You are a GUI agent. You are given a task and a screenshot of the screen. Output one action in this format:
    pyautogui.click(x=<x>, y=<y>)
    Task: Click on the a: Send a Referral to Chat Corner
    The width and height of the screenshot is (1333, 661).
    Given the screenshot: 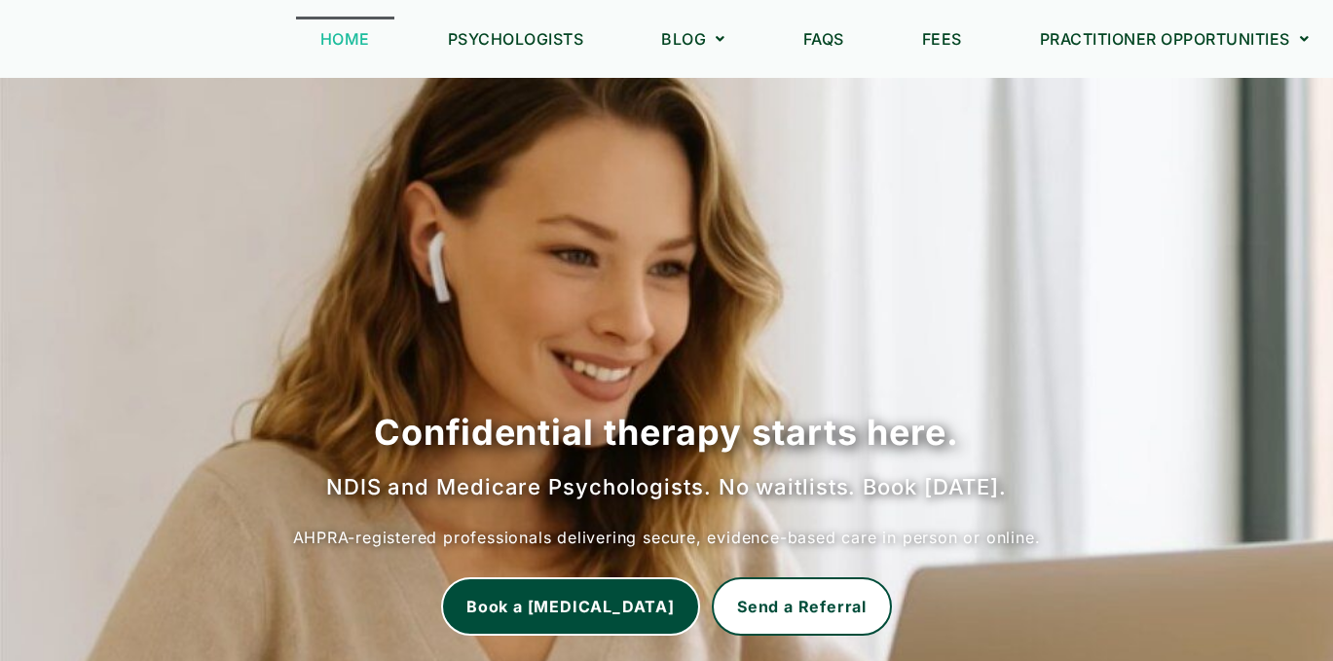 What is the action you would take?
    pyautogui.click(x=801, y=606)
    